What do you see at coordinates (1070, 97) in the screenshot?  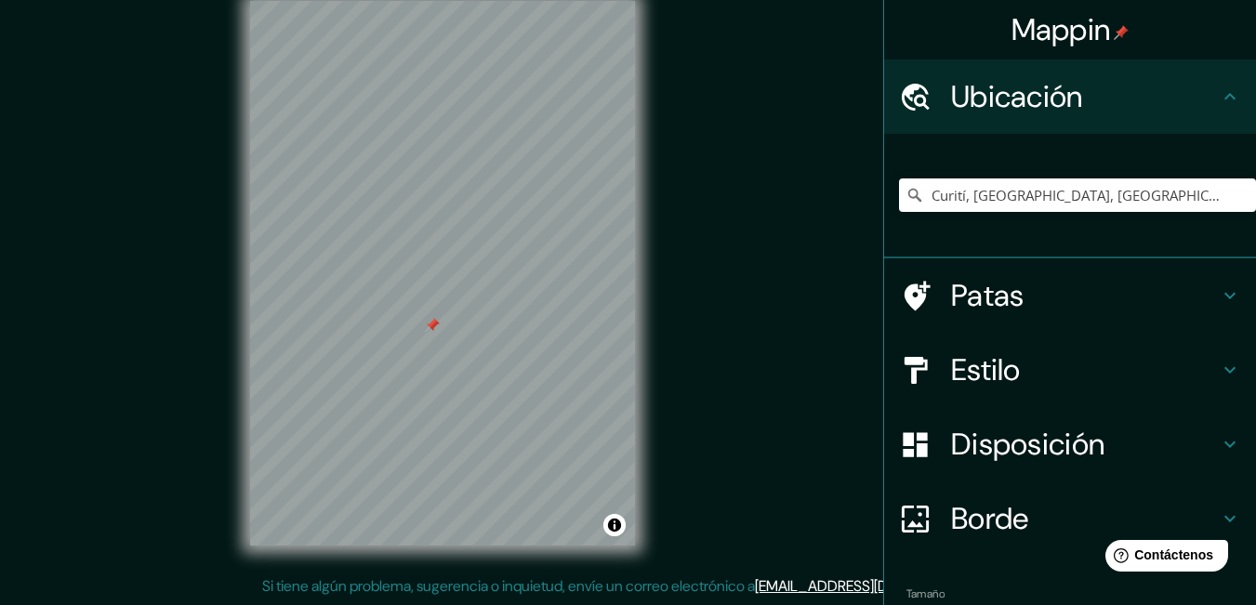 I see `div: Ubicación` at bounding box center [1070, 97].